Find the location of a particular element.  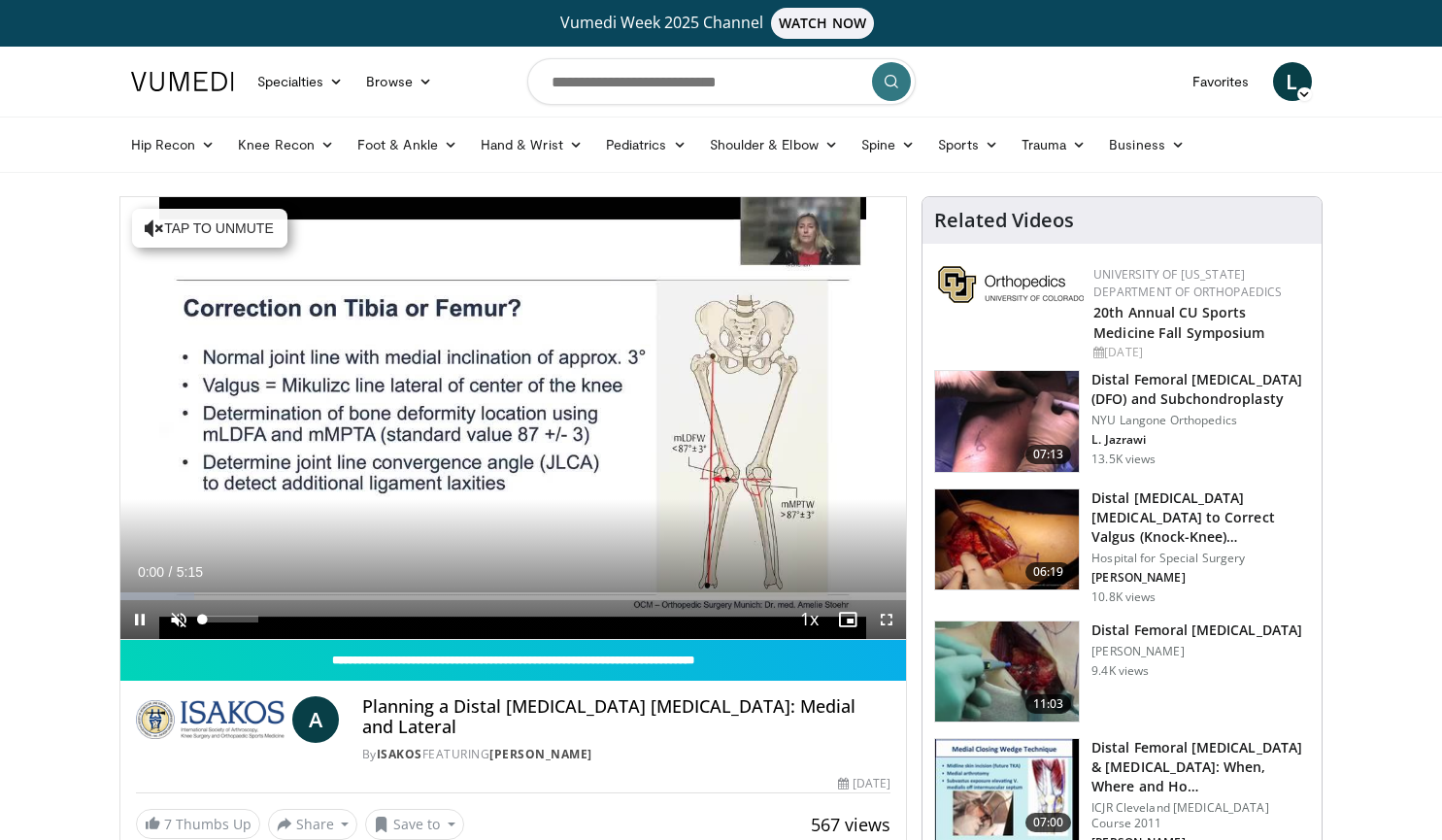

img: 355603a8-37da-49b6-856f-e00d7e9307d3.png.150x105_q85_autocrop_double_scale_upscale_version-0.2.png is located at coordinates (1011, 284).